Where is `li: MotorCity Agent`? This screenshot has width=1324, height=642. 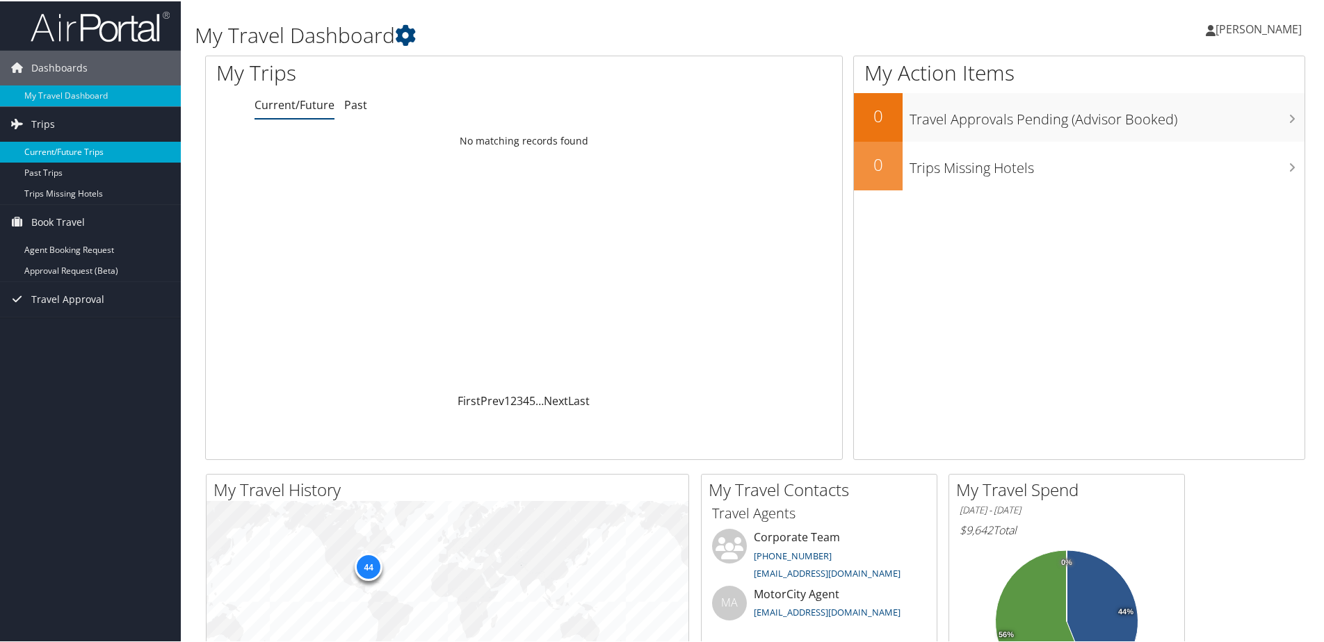 li: MotorCity Agent is located at coordinates (819, 607).